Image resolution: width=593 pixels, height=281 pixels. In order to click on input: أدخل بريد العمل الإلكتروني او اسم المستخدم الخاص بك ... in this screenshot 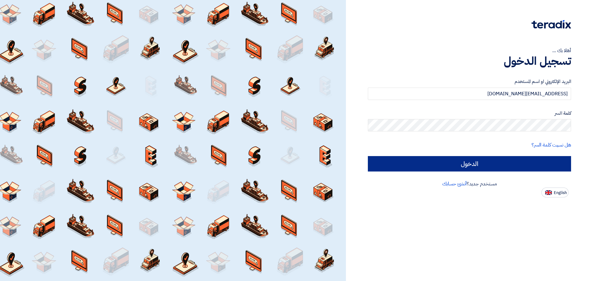, I will do `click(469, 94)`.